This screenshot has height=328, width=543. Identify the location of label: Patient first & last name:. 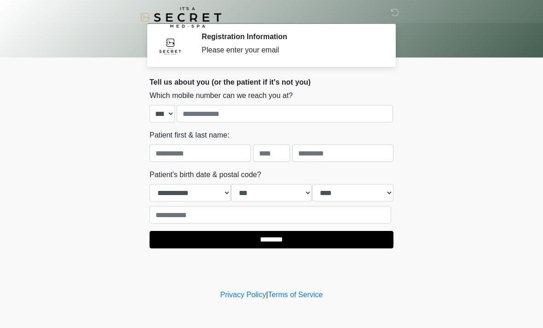
(189, 135).